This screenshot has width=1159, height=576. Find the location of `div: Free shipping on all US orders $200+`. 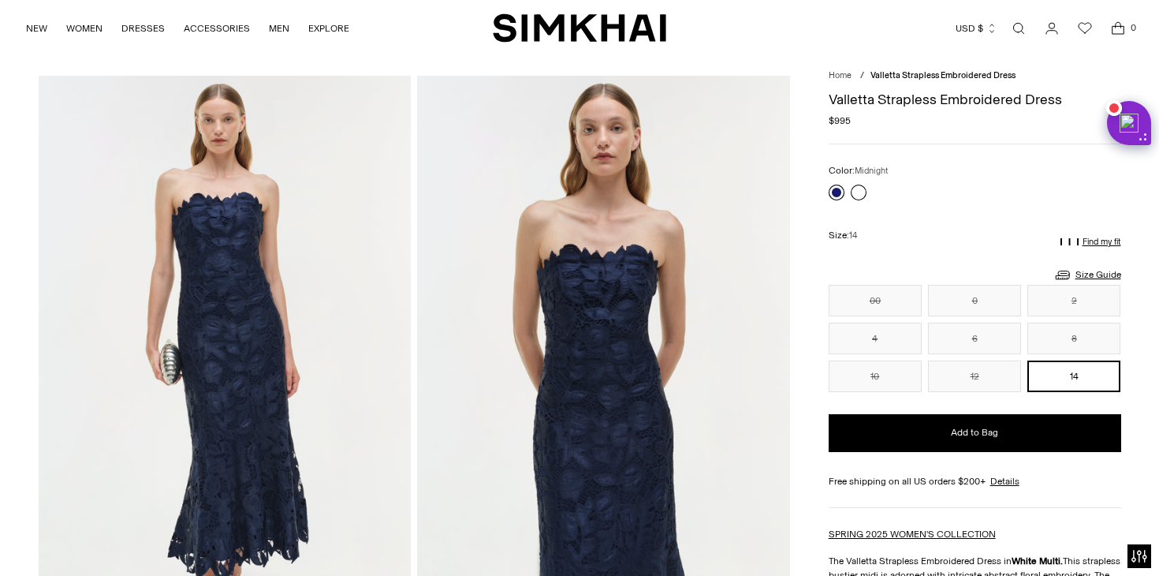

div: Free shipping on all US orders $200+ is located at coordinates (975, 481).